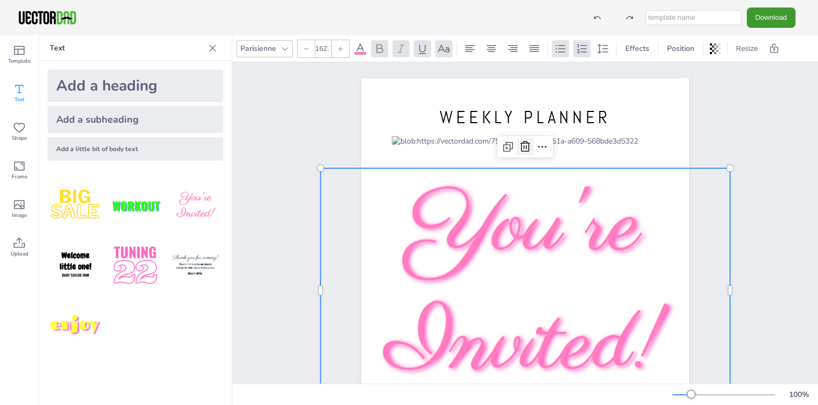  What do you see at coordinates (747, 49) in the screenshot?
I see `button: Resize` at bounding box center [747, 49].